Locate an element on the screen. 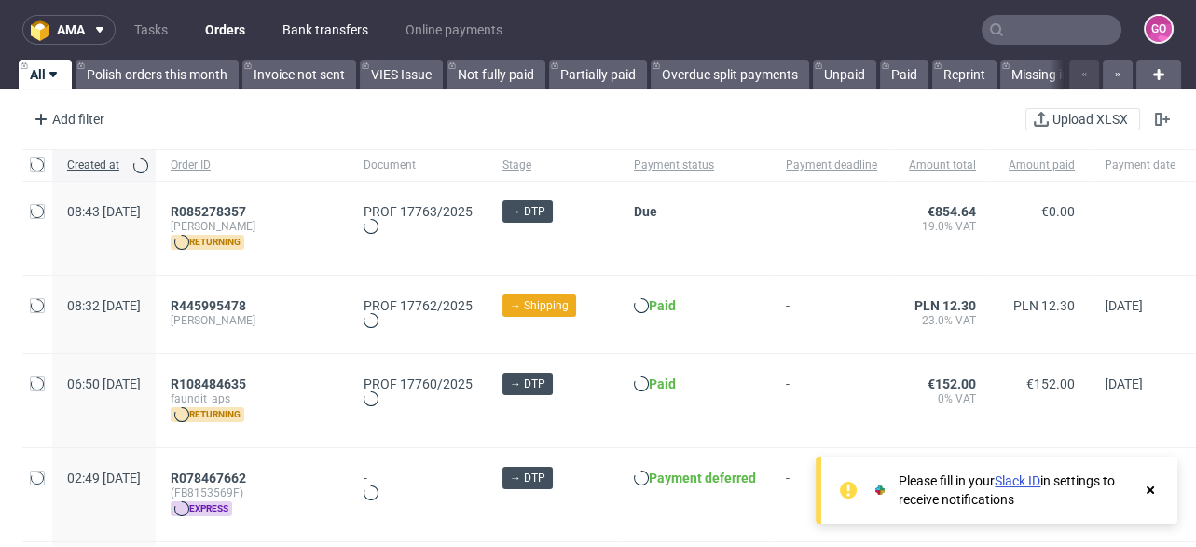 The width and height of the screenshot is (1196, 547). span: Payment date is located at coordinates (1140, 165).